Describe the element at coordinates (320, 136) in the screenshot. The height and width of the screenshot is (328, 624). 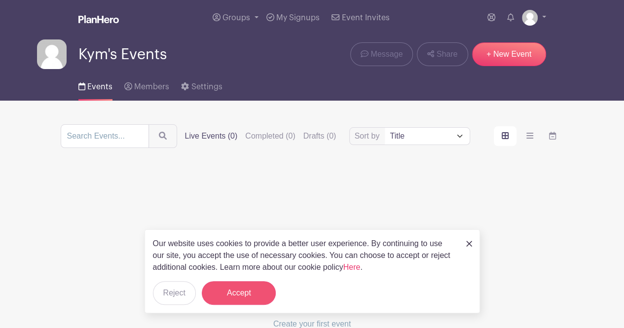
I see `label: Drafts (0)` at that location.